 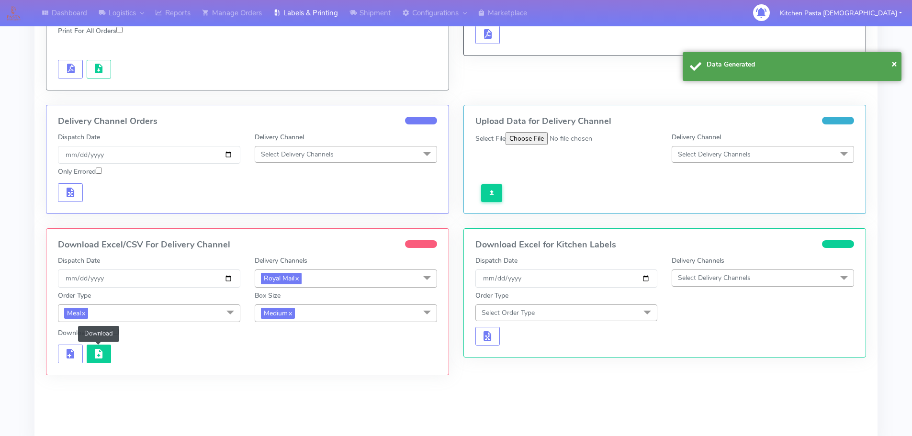 What do you see at coordinates (76, 313) in the screenshot?
I see `span: Meal` at bounding box center [76, 313].